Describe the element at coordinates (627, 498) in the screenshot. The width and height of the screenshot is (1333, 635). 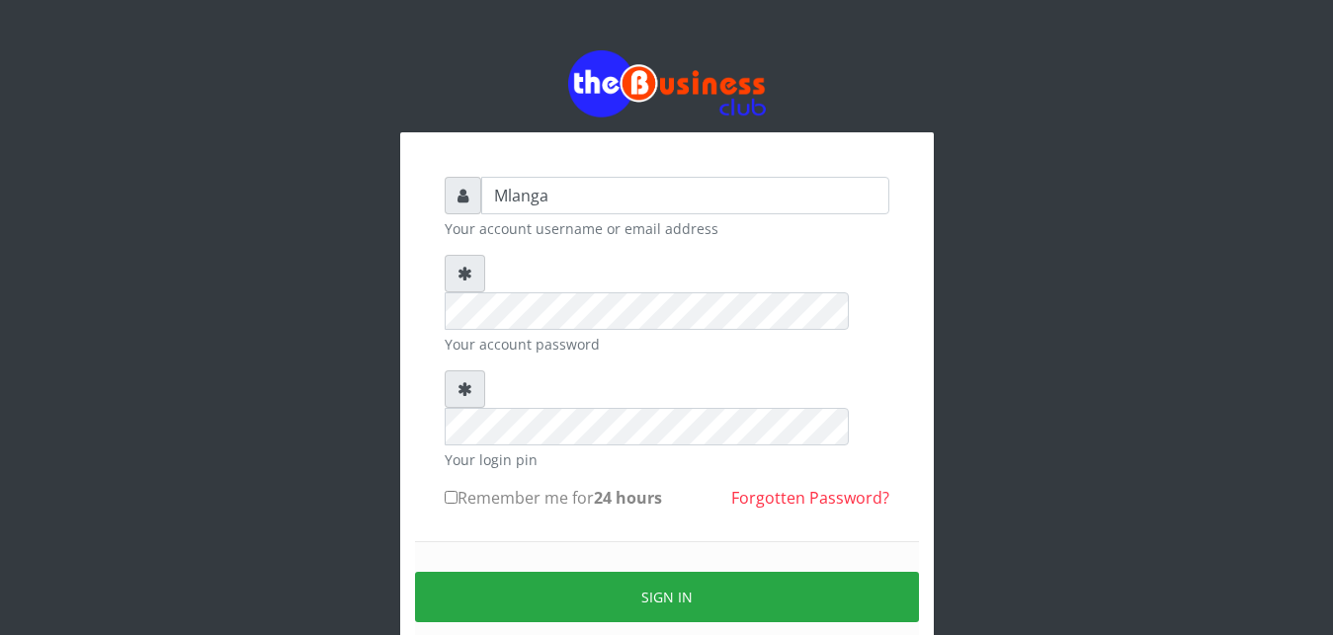
I see `b: 24 hours` at that location.